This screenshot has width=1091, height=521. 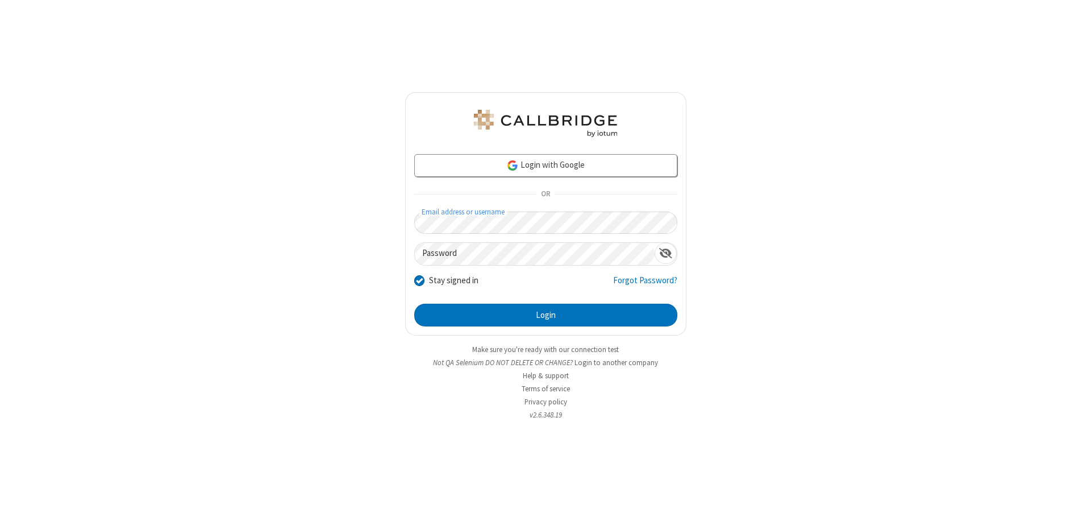 What do you see at coordinates (546, 414) in the screenshot?
I see `li: v2.6.348.19` at bounding box center [546, 414].